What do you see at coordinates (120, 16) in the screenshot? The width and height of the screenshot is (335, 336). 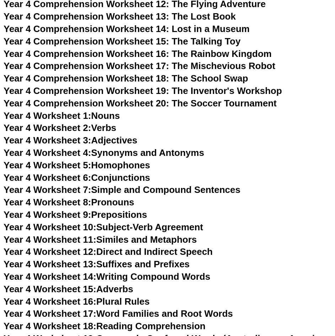 I see `span: Year 4 Comprehension Worksheet 13: The Lost Book` at bounding box center [120, 16].